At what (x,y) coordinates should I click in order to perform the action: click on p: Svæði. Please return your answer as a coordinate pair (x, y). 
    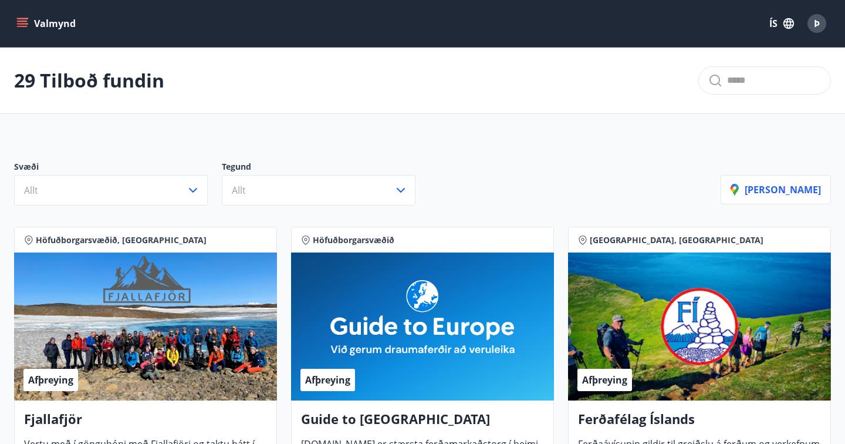
    Looking at the image, I should click on (118, 168).